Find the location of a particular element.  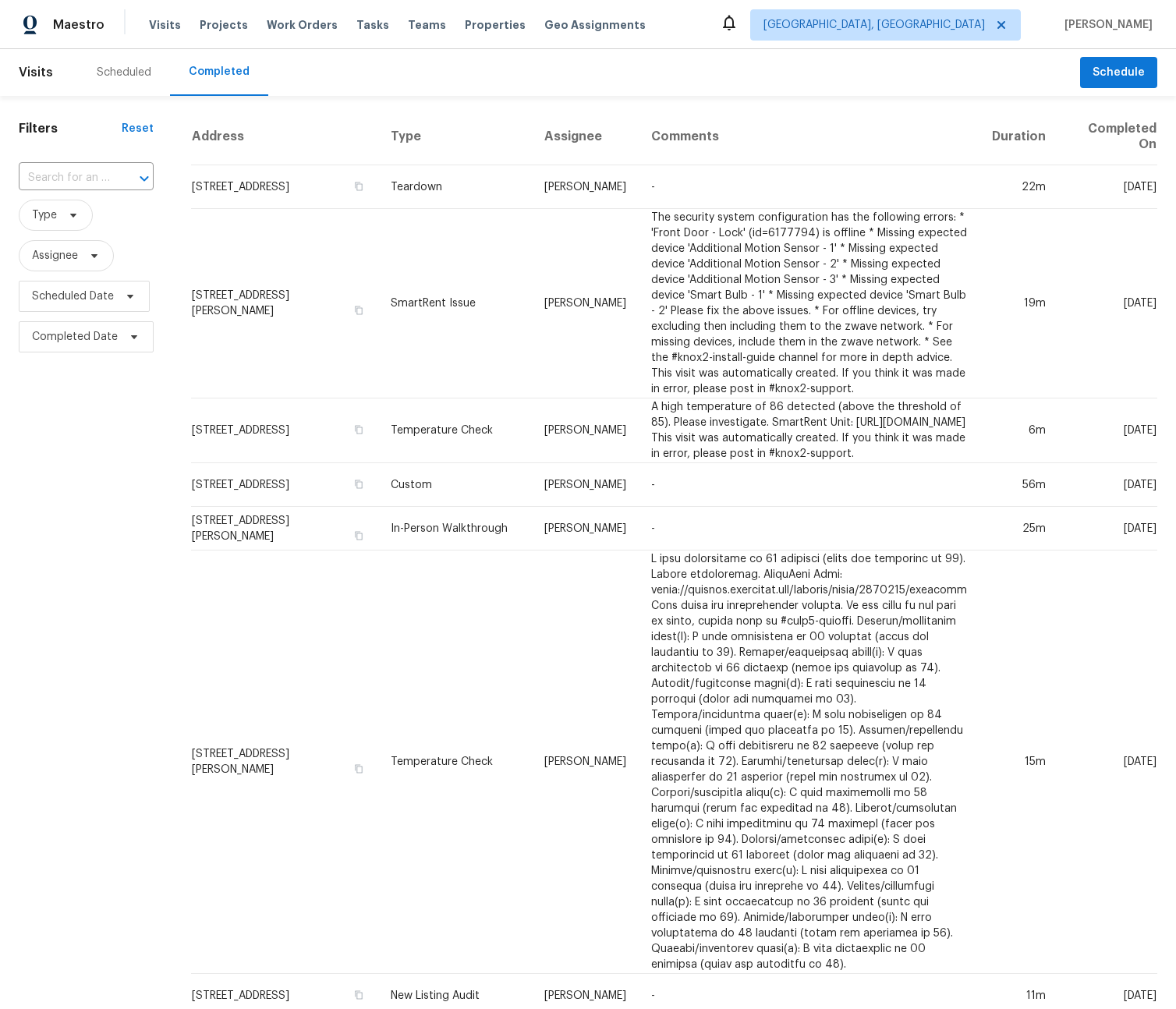

td: Teardown is located at coordinates (455, 187).